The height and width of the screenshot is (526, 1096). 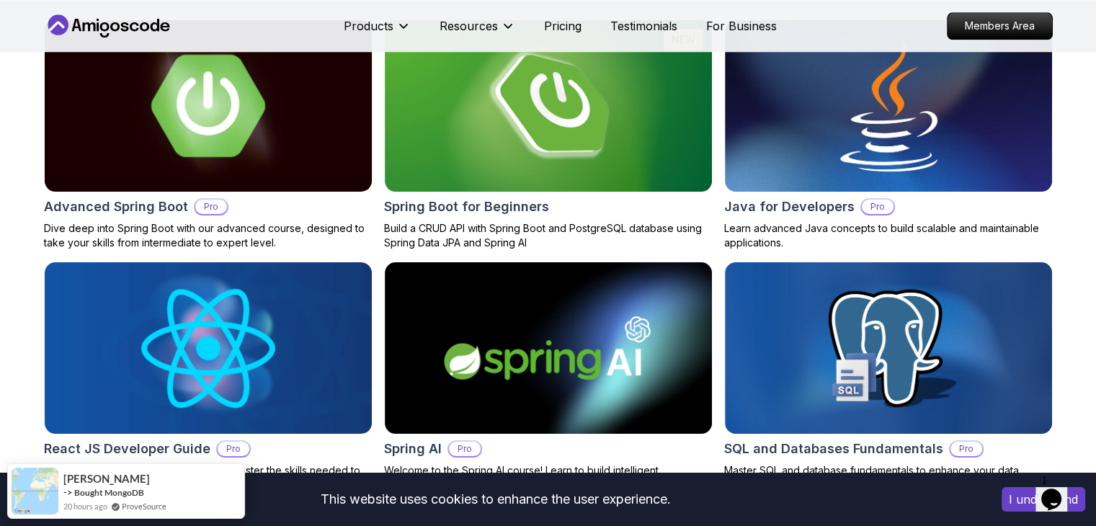 What do you see at coordinates (377, 32) in the screenshot?
I see `button: Products` at bounding box center [377, 32].